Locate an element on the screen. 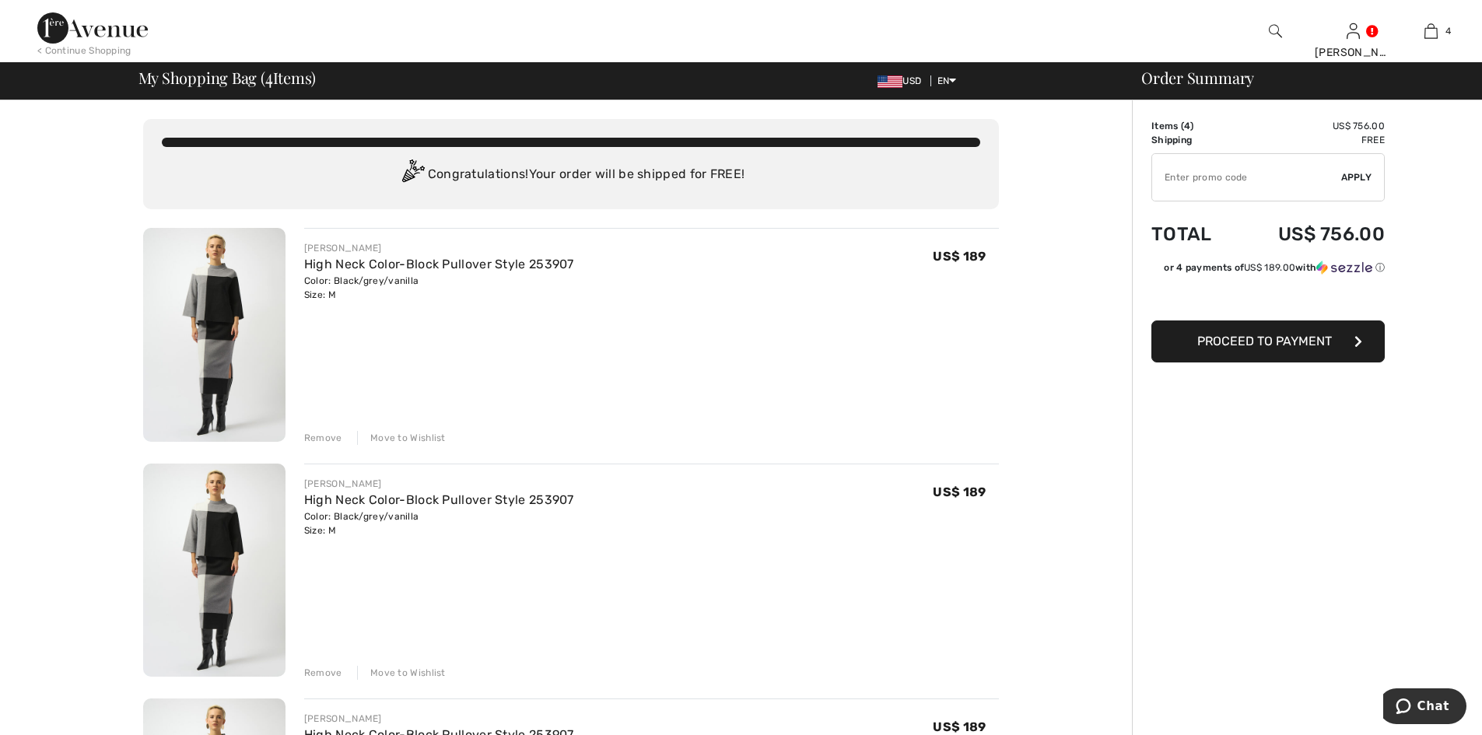  div: or 4 payments of with is located at coordinates (1274, 268).